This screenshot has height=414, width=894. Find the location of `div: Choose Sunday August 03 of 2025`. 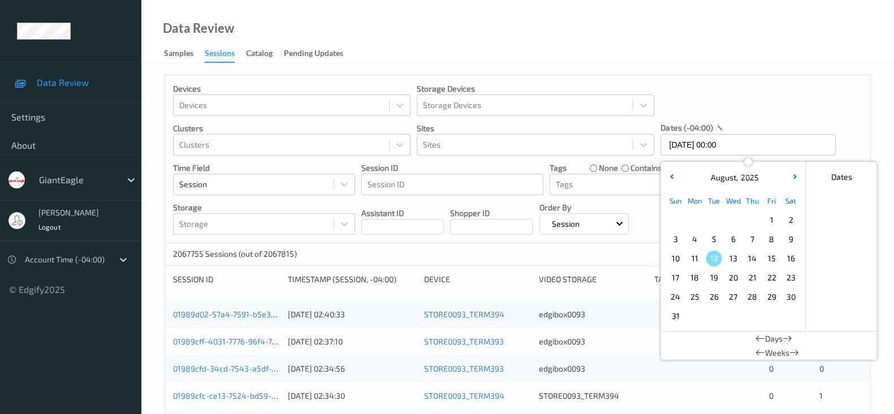

div: Choose Sunday August 03 of 2025 is located at coordinates (675, 239).